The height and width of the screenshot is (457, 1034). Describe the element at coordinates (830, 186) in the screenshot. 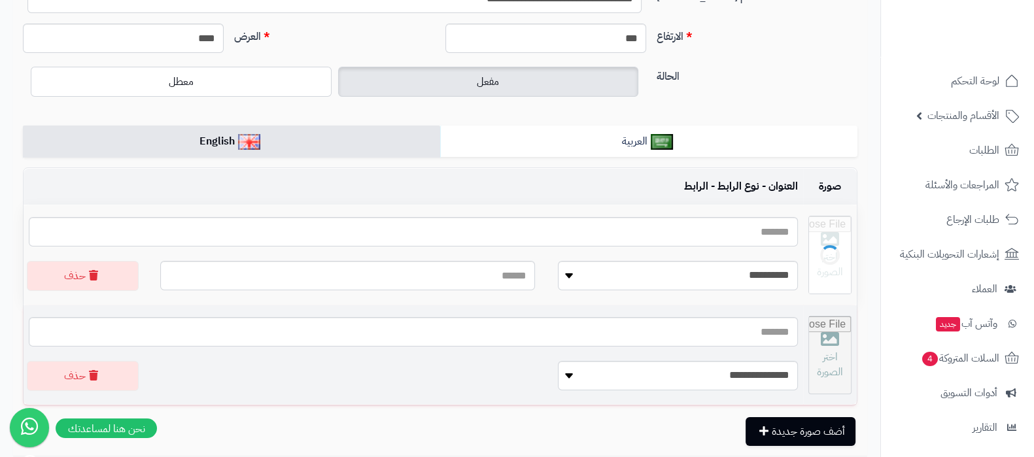

I see `td: صورة` at that location.